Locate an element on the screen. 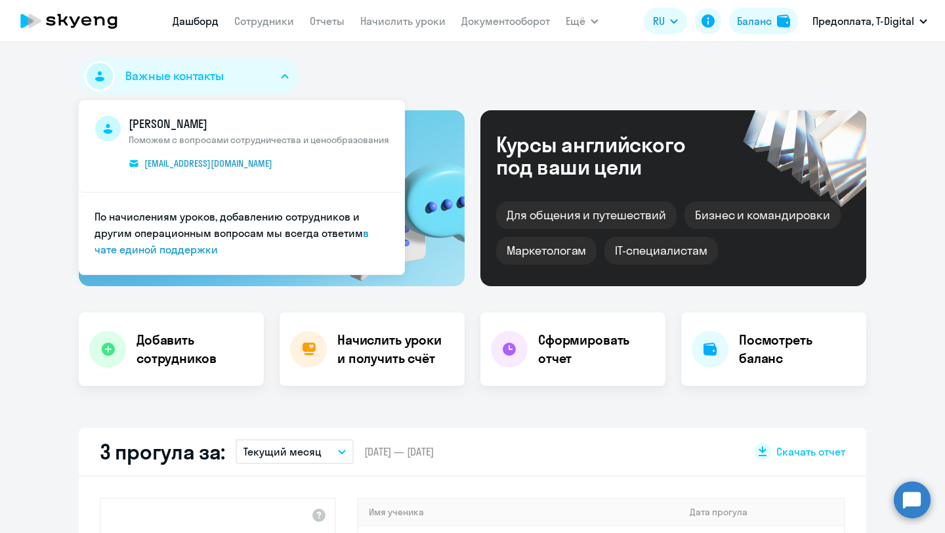  span: Поможем с вопросами сотрудничества и ценообразования is located at coordinates (259, 140).